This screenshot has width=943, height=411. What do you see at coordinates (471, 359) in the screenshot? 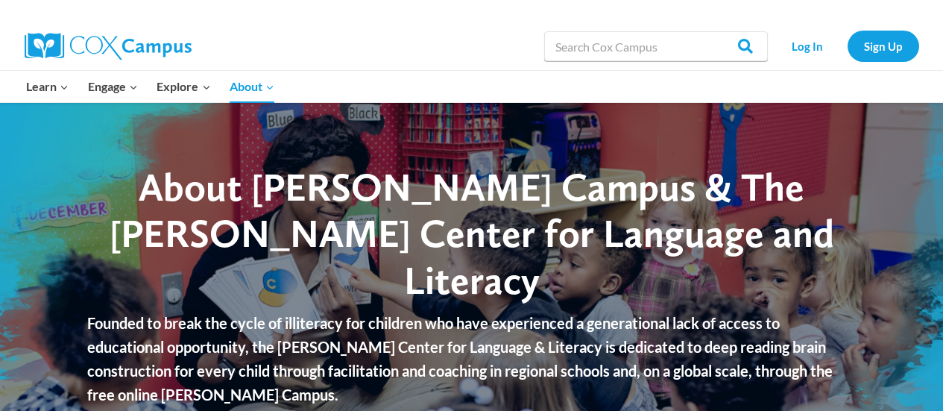
I see `p: Founded to break the cycle of illiteracy for children who have experienced a generational lack of...` at bounding box center [471, 359].